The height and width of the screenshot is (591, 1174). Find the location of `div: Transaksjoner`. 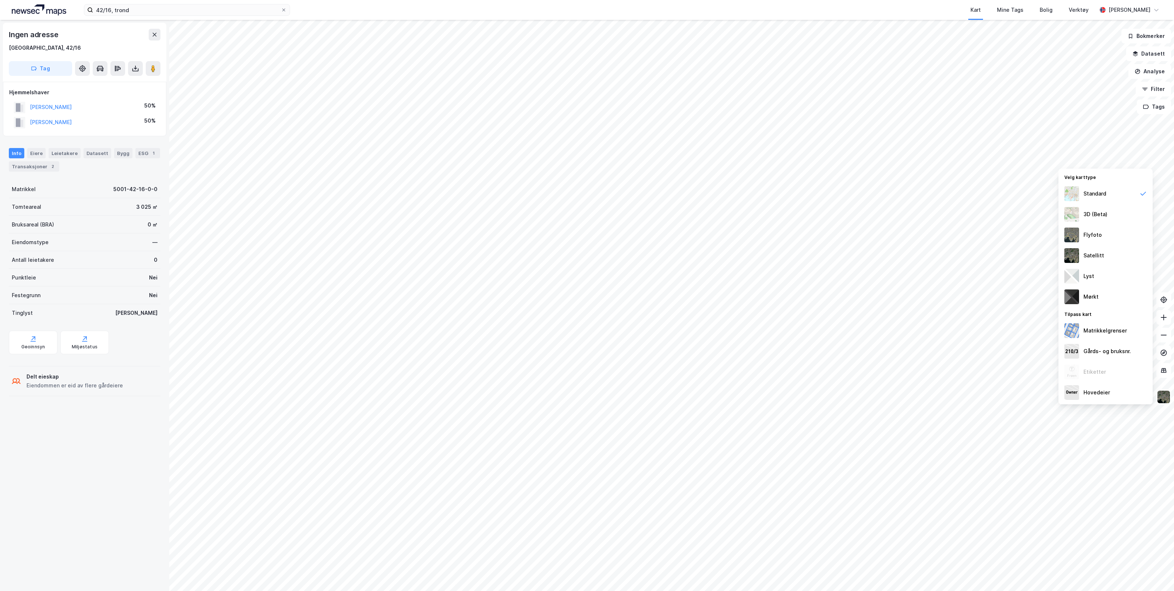

div: Transaksjoner is located at coordinates (34, 166).